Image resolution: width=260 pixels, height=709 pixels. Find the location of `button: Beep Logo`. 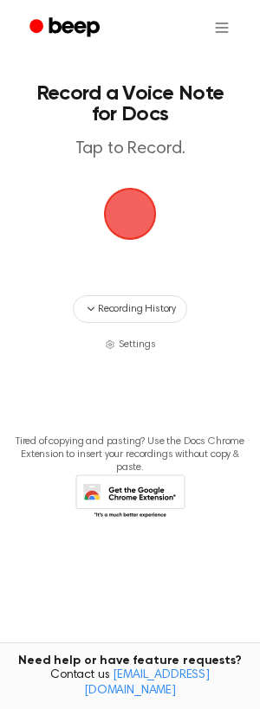

button: Beep Logo is located at coordinates (130, 214).